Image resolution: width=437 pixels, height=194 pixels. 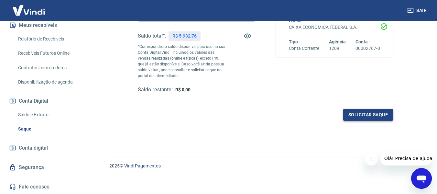 I want to click on p: R$ 5.932,76, so click(x=184, y=36).